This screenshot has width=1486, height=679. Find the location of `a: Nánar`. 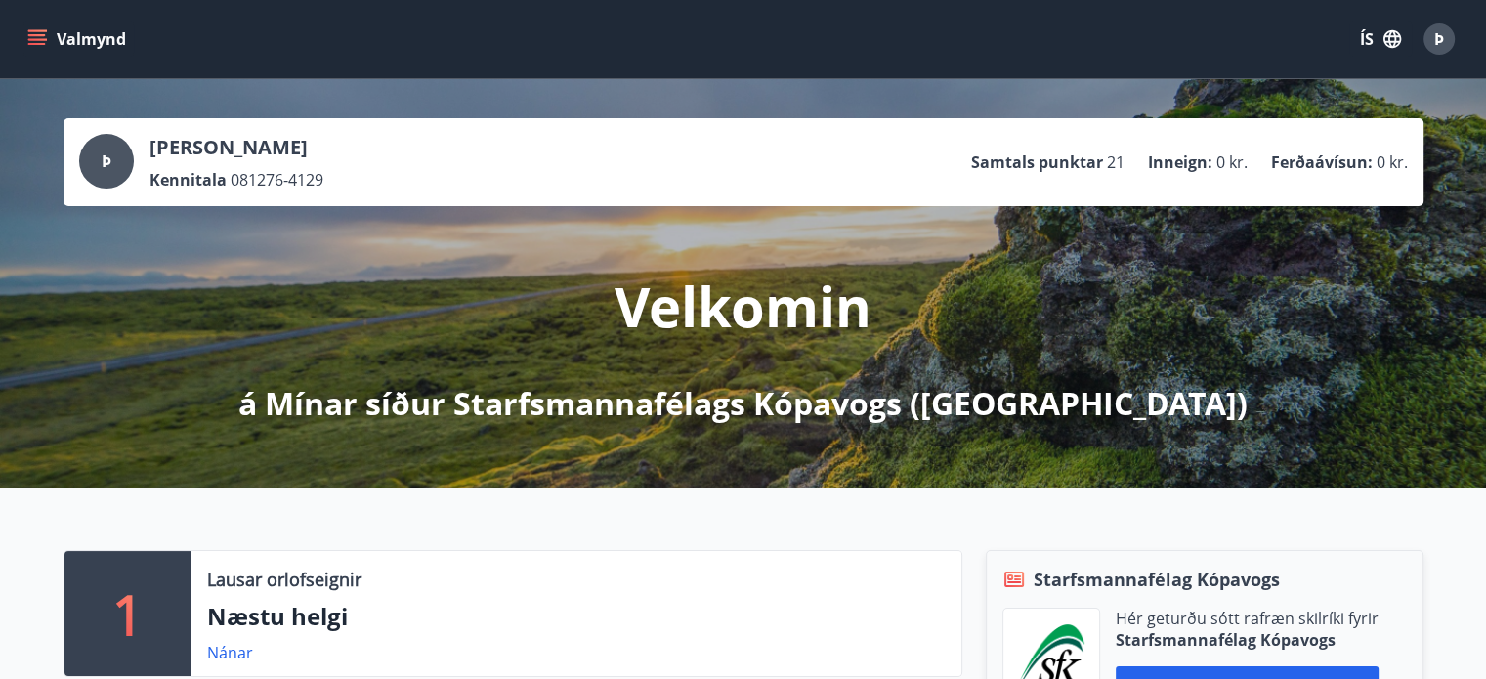

a: Nánar is located at coordinates (230, 653).